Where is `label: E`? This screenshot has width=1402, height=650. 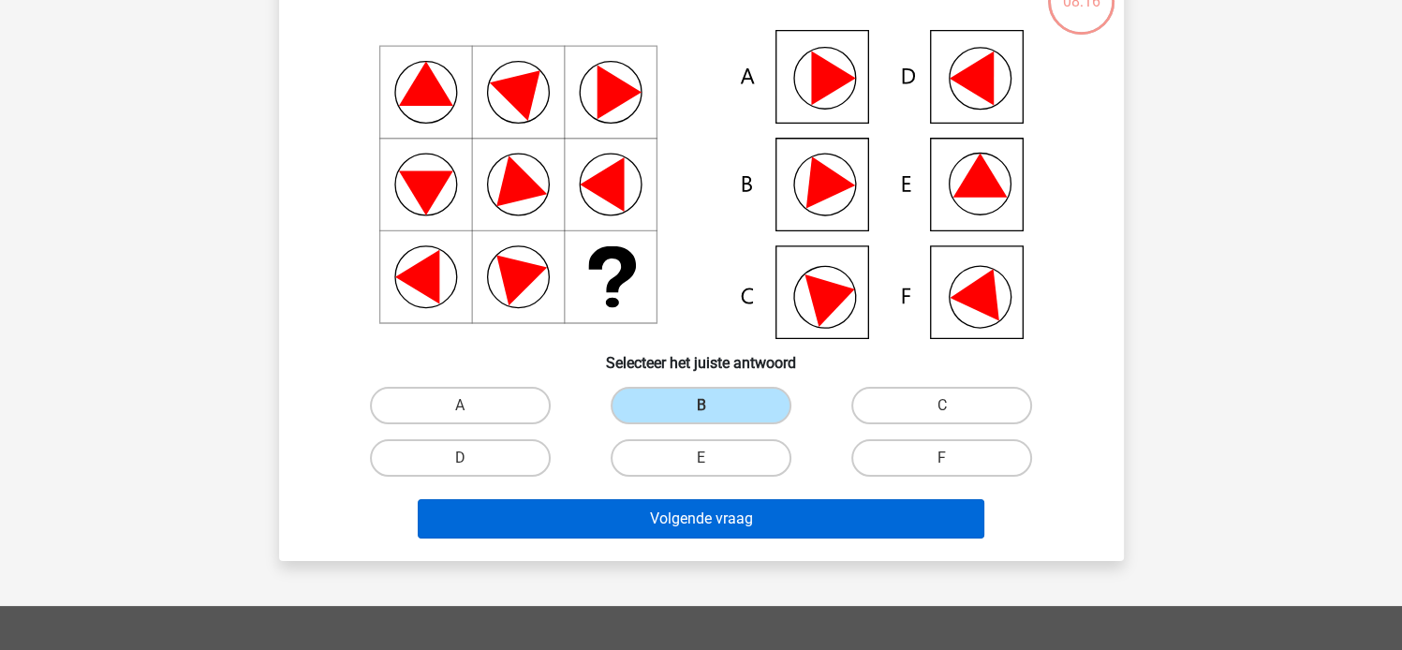
label: E is located at coordinates (701, 458).